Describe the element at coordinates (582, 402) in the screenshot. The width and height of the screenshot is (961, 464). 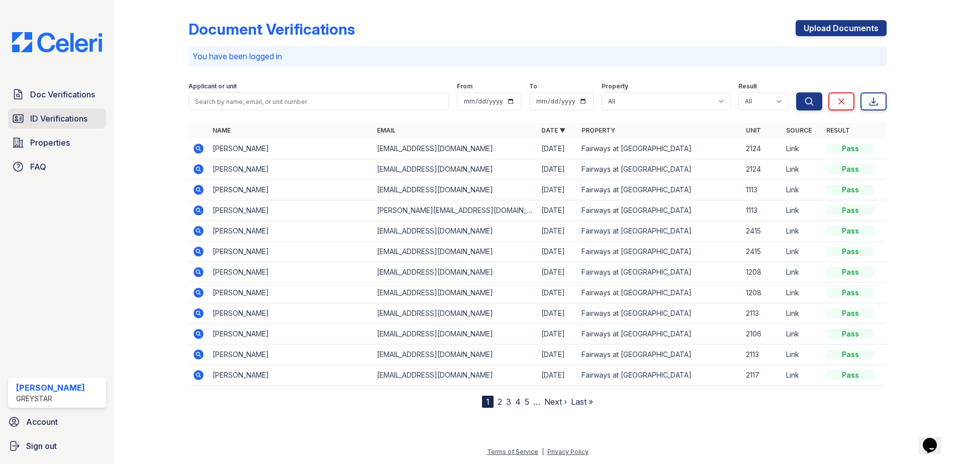
I see `a: Last »` at that location.